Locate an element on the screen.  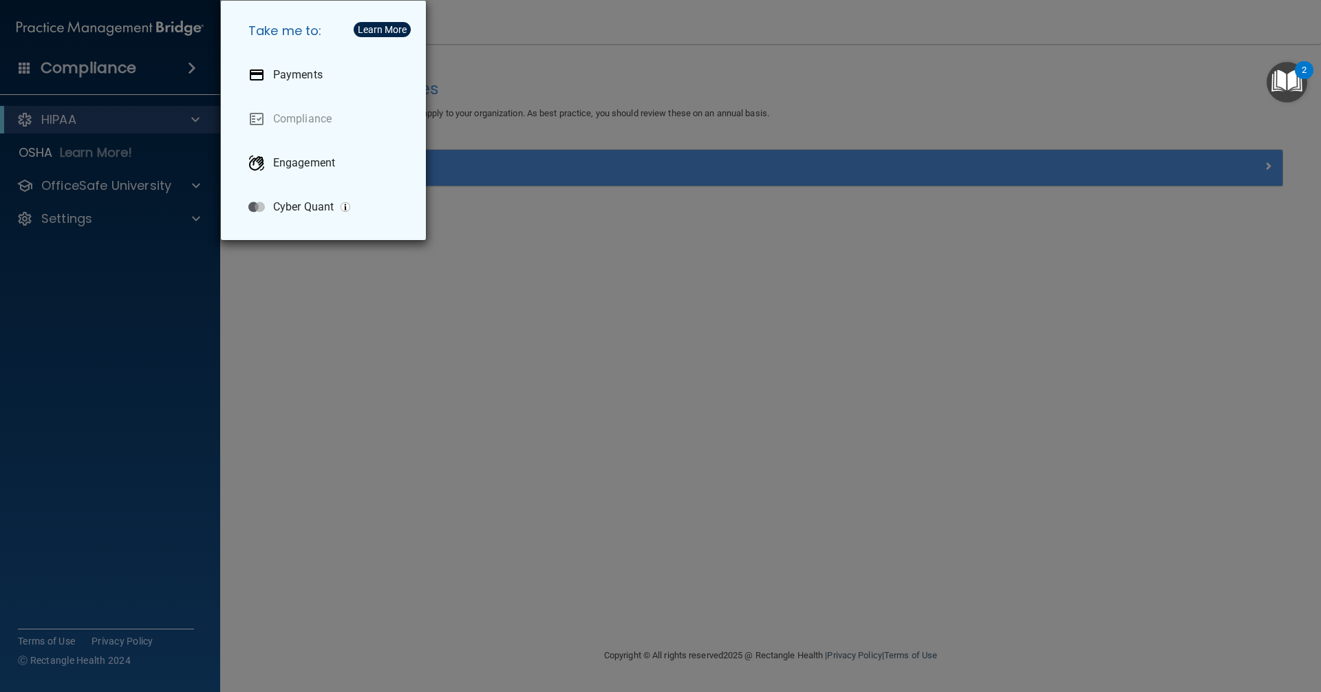
button: Learn More is located at coordinates (382, 30).